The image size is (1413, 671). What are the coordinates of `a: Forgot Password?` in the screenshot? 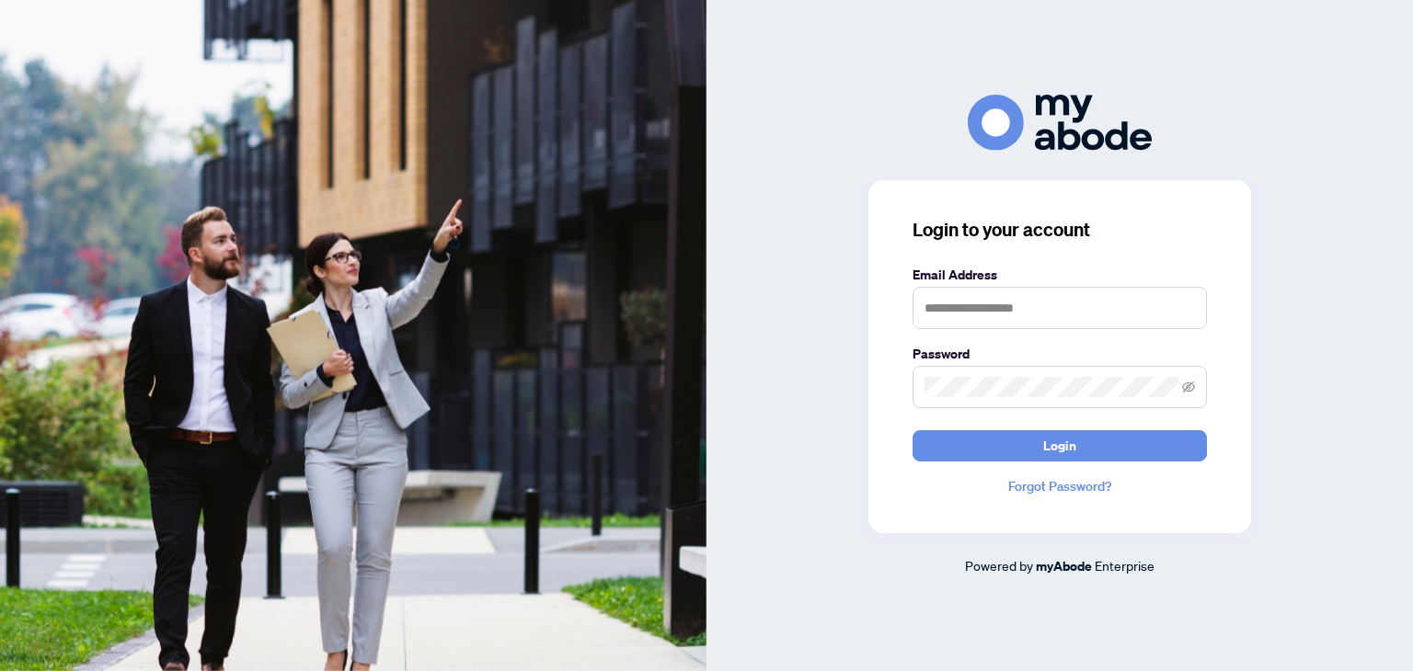 It's located at (1060, 487).